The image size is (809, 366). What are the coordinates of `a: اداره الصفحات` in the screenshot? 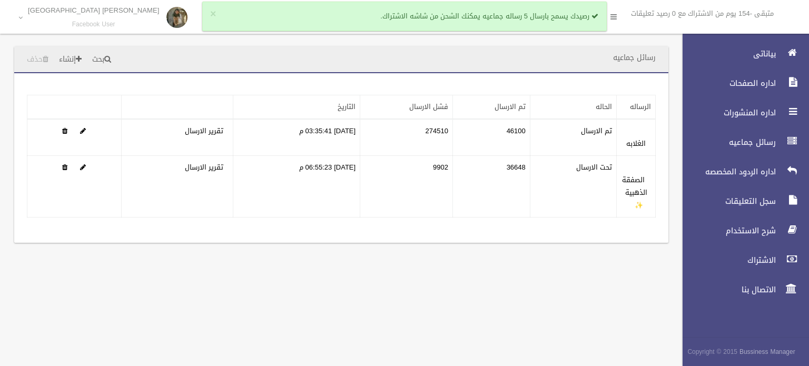 It's located at (742, 83).